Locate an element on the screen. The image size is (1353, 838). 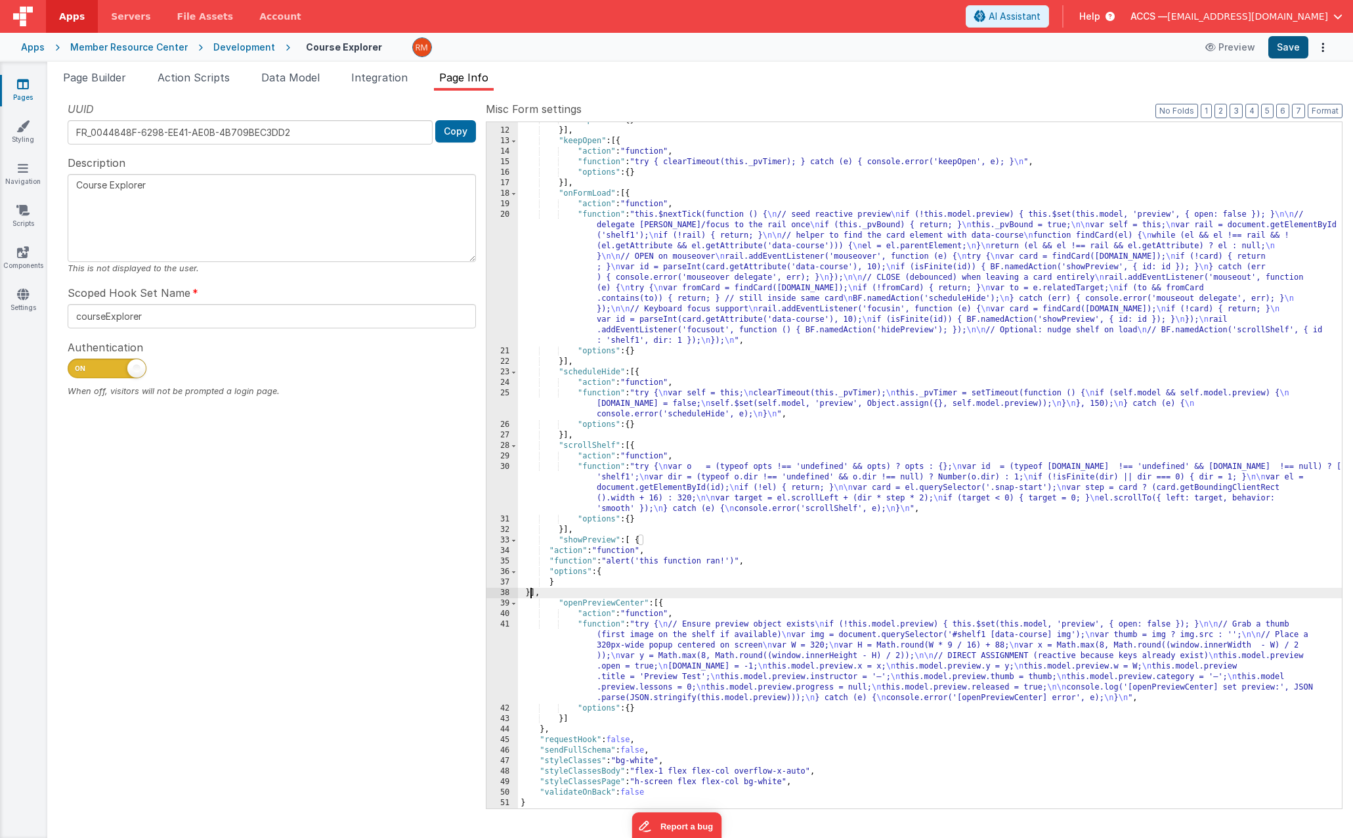
div: 22 is located at coordinates (502, 362).